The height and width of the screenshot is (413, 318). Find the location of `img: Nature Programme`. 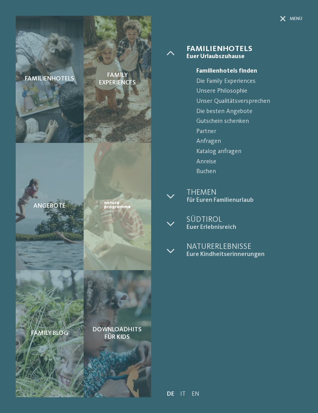

img: Nature Programme is located at coordinates (117, 206).